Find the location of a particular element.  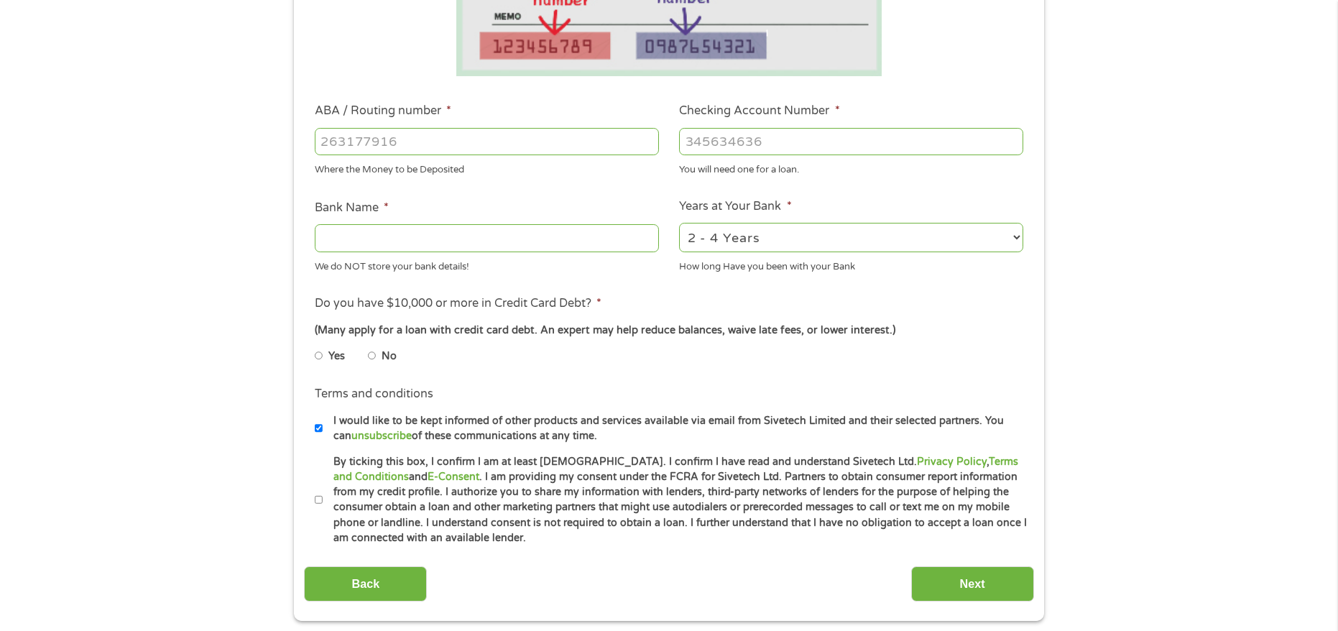

a: Privacy Policy is located at coordinates (951, 461).